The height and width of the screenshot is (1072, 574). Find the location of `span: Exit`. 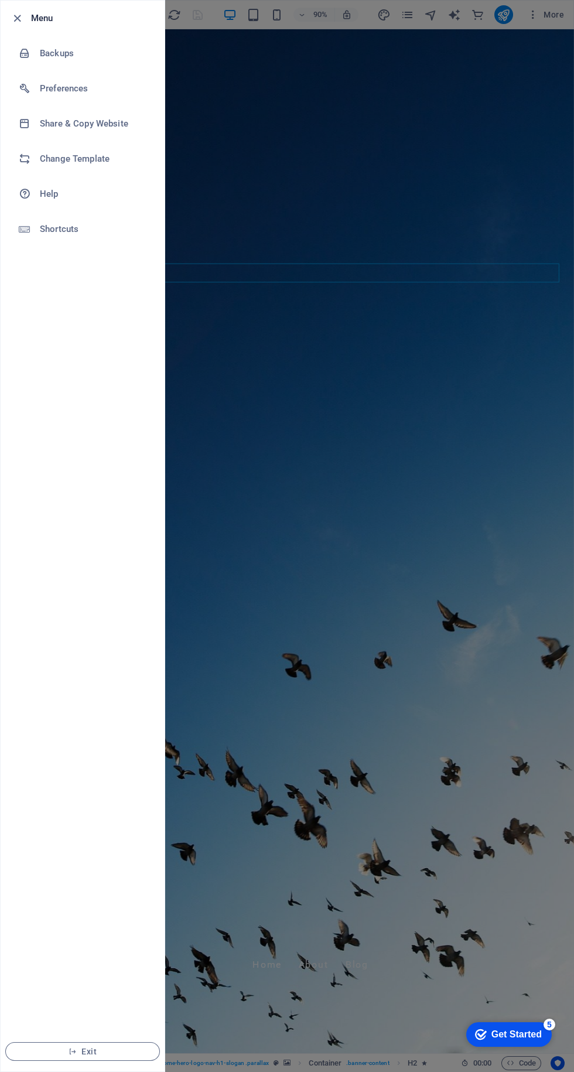

span: Exit is located at coordinates (83, 1052).